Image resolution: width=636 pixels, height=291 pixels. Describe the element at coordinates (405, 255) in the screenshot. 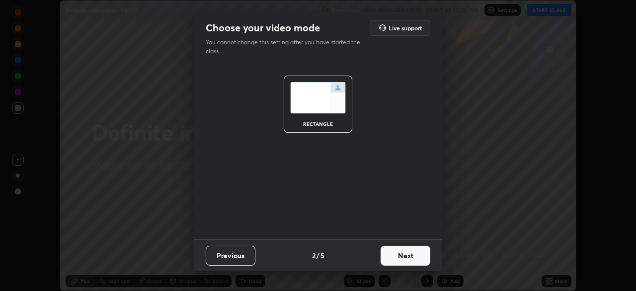

I see `button: Next` at that location.